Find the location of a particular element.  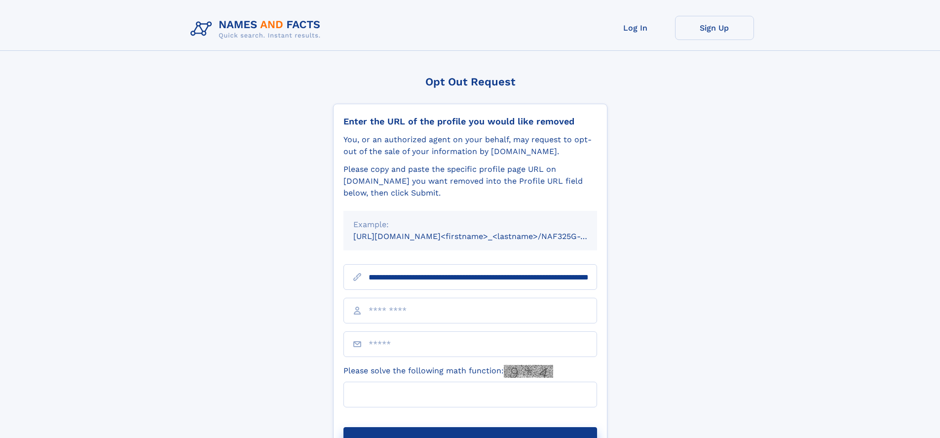

a: Log In is located at coordinates (636, 28).